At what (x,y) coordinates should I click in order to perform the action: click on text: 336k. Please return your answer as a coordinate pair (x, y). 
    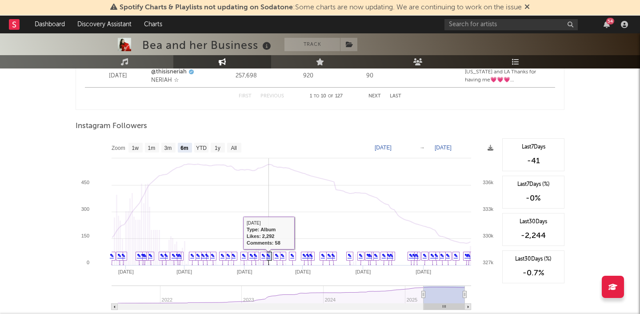
    Looking at the image, I should click on (488, 182).